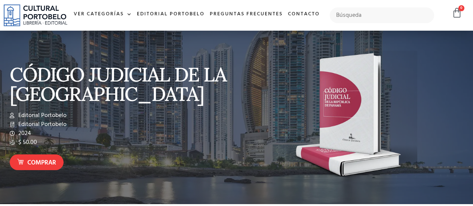  What do you see at coordinates (457, 13) in the screenshot?
I see `a: 0` at bounding box center [457, 13].